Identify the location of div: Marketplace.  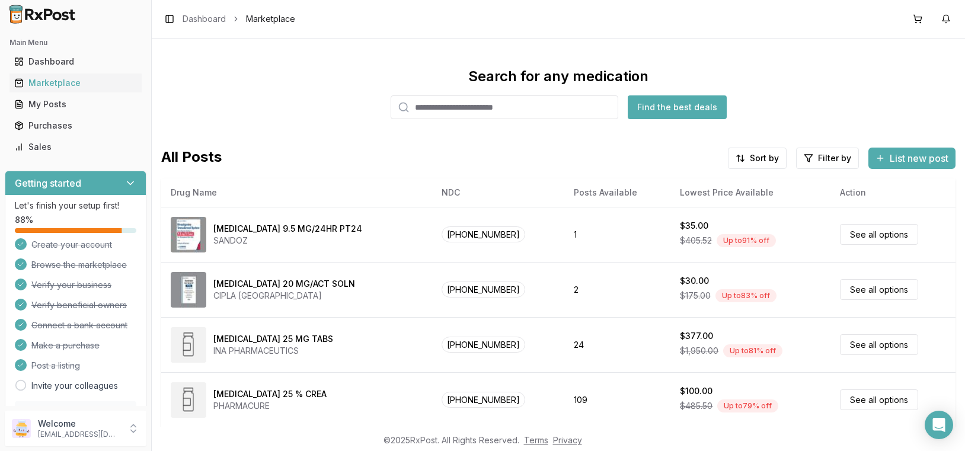
(75, 83).